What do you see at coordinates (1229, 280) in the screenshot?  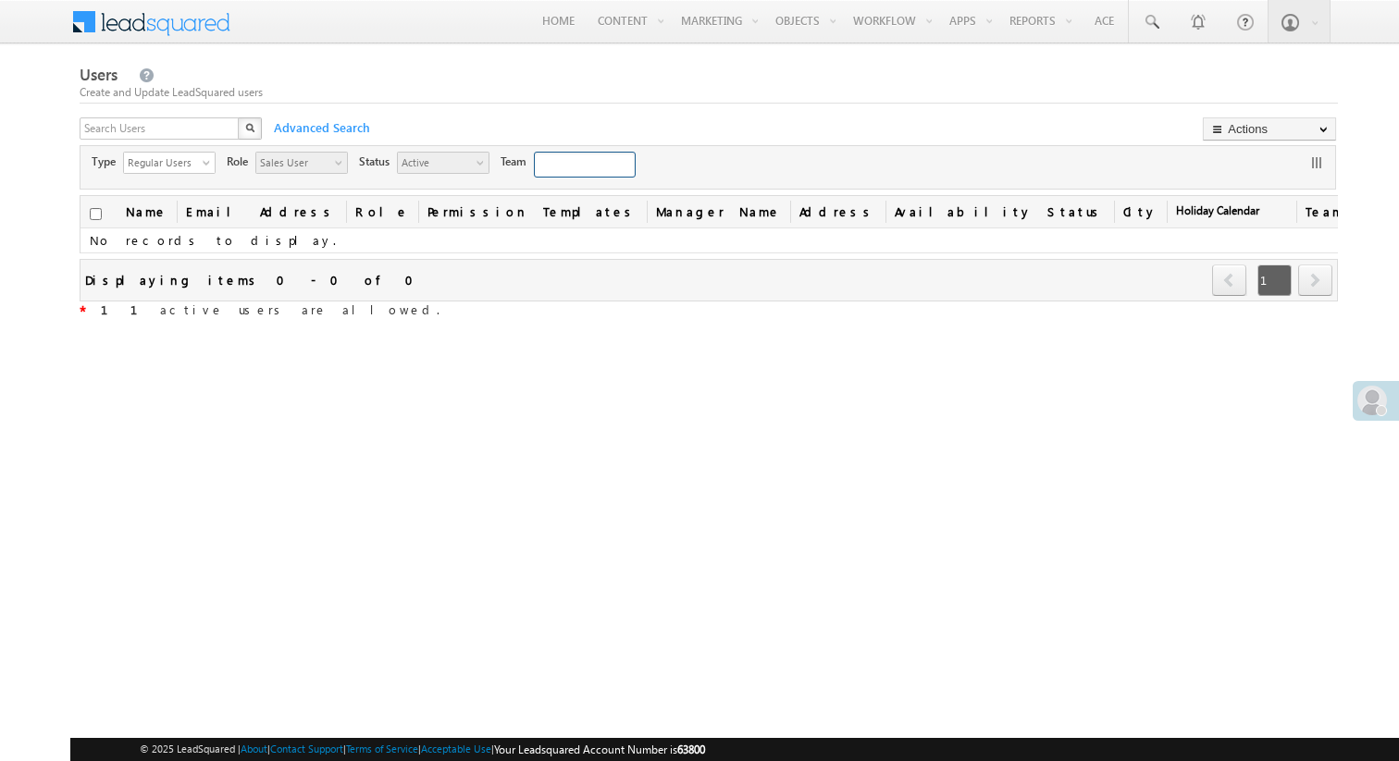 I see `span: prev` at bounding box center [1229, 280].